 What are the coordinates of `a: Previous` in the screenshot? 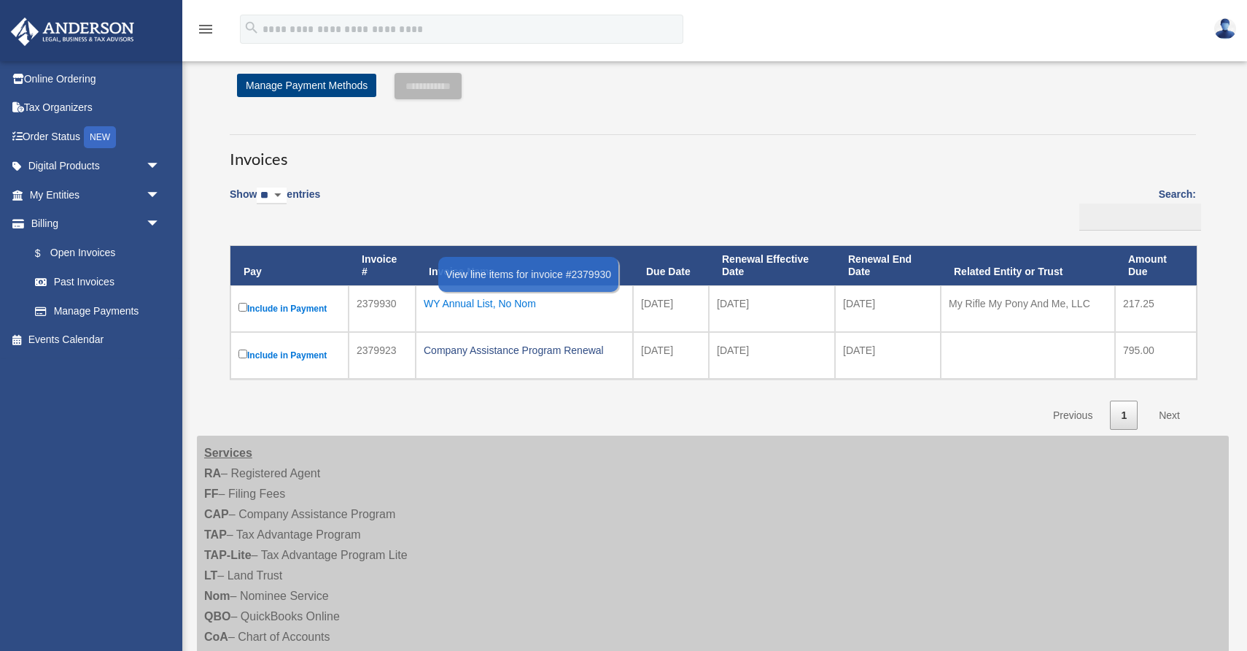 It's located at (1073, 415).